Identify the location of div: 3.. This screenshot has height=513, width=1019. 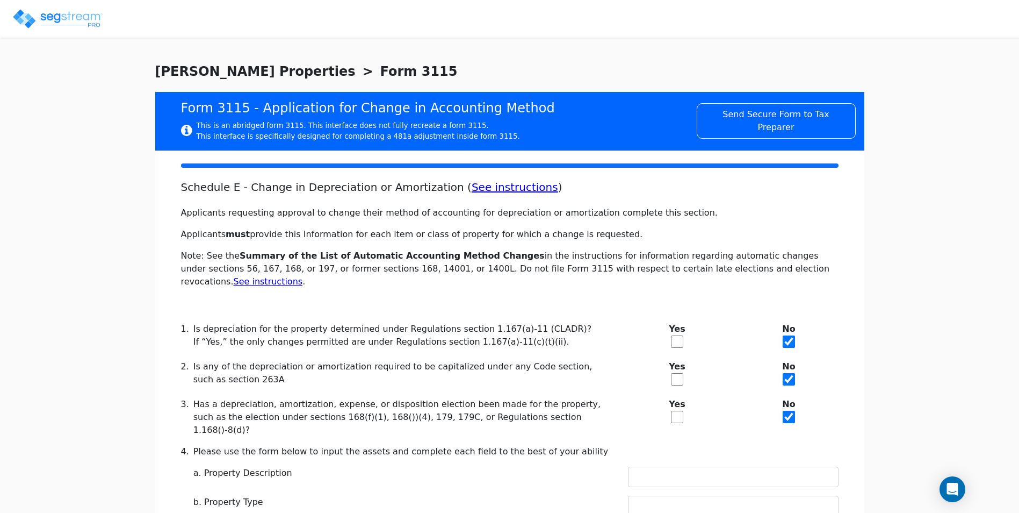
(187, 417).